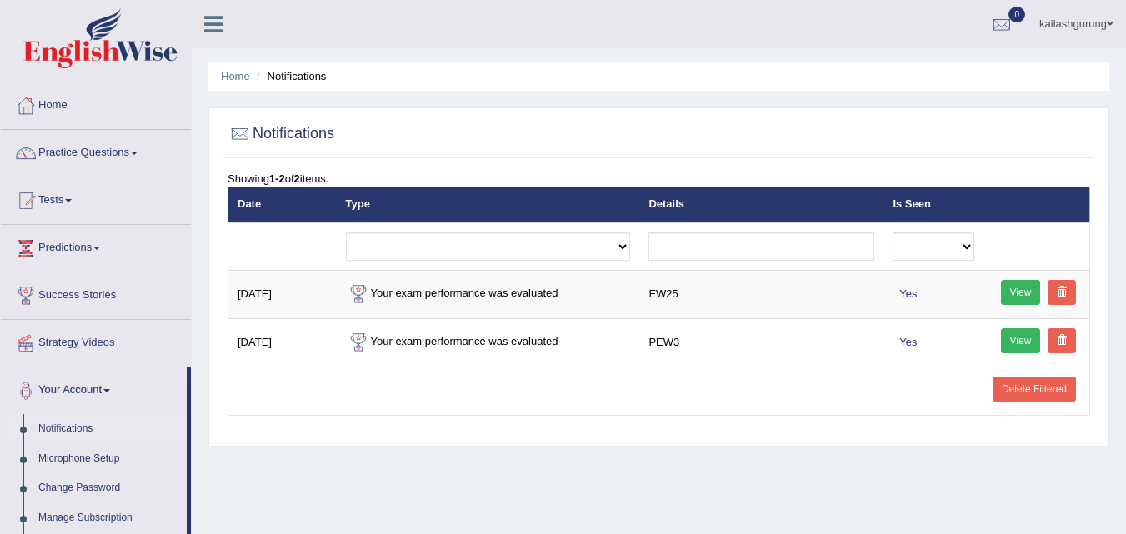 This screenshot has width=1126, height=534. I want to click on h2: Notifications, so click(281, 134).